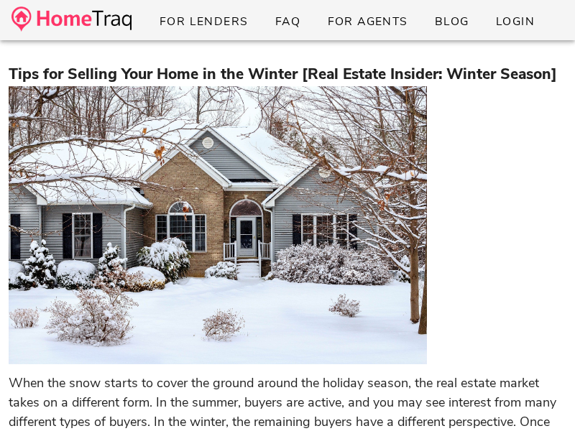  Describe the element at coordinates (514, 22) in the screenshot. I see `a: Login` at that location.